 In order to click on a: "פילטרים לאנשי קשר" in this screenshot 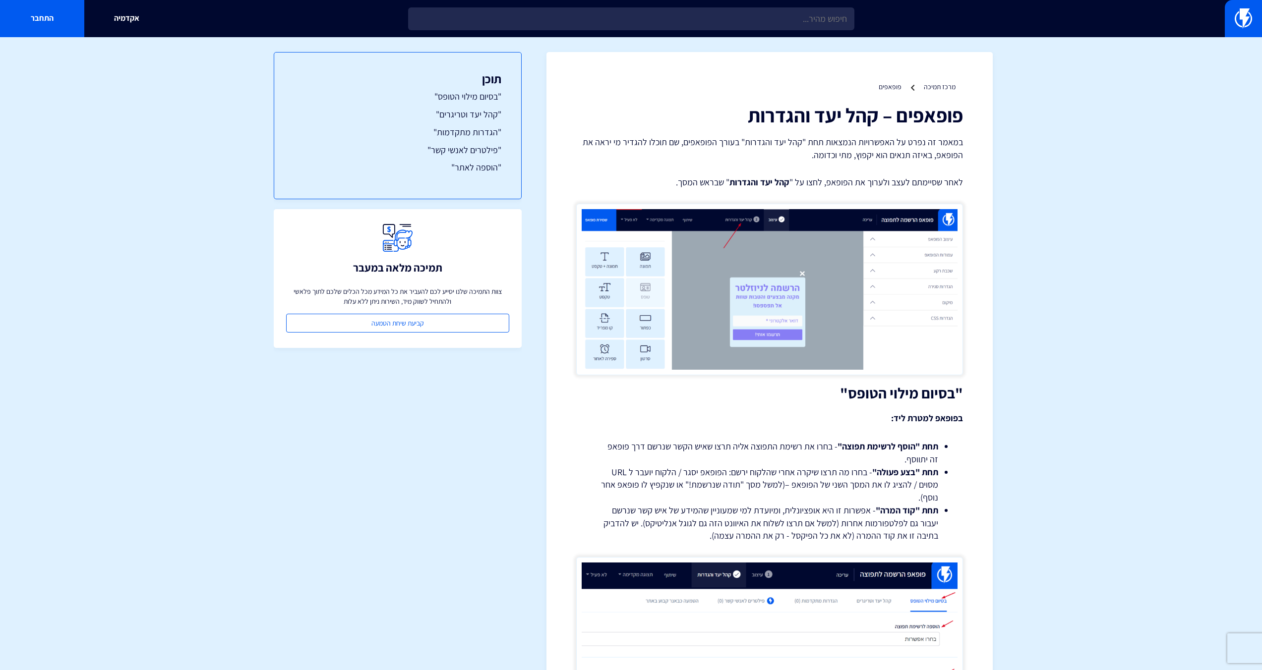, I will do `click(398, 150)`.